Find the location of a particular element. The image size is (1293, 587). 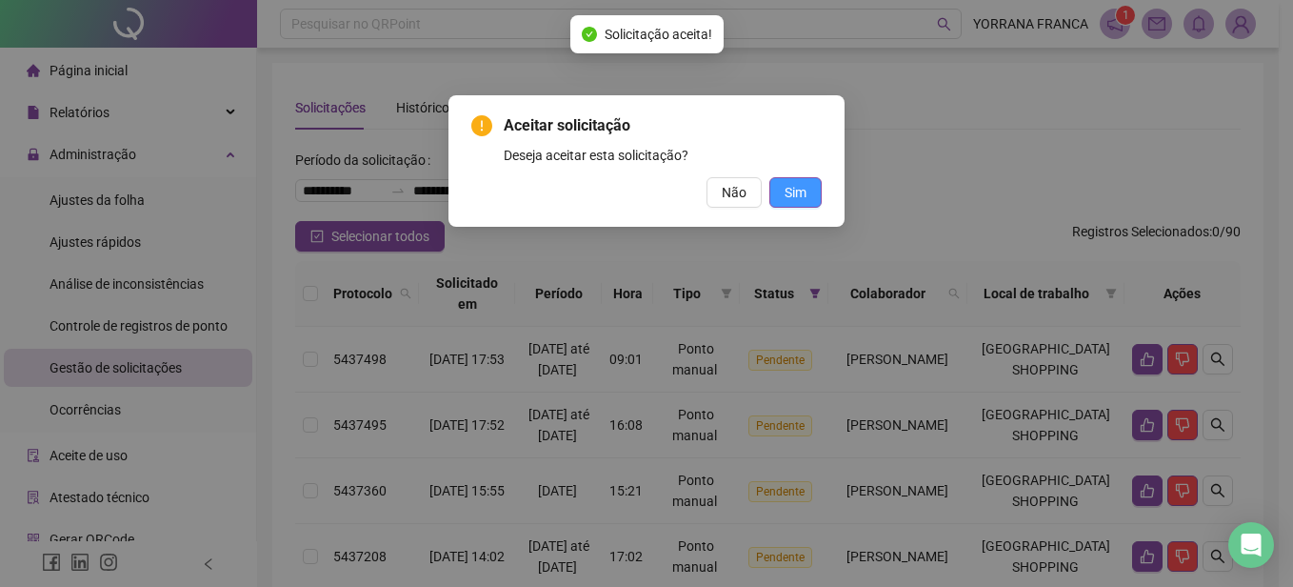

div: Deseja aceitar esta solicitação? is located at coordinates (663, 155).